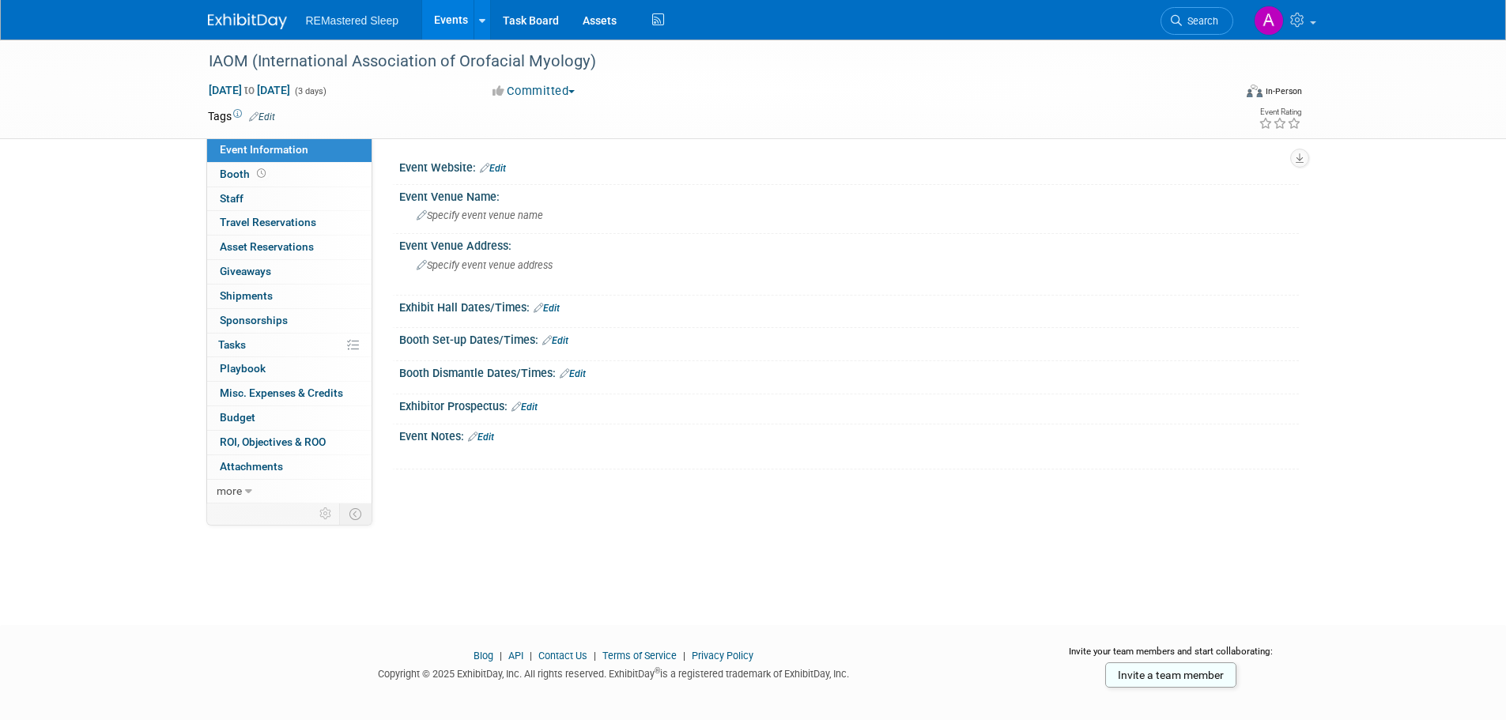 This screenshot has height=720, width=1506. Describe the element at coordinates (261, 173) in the screenshot. I see `span: Booth not reserved yet` at that location.